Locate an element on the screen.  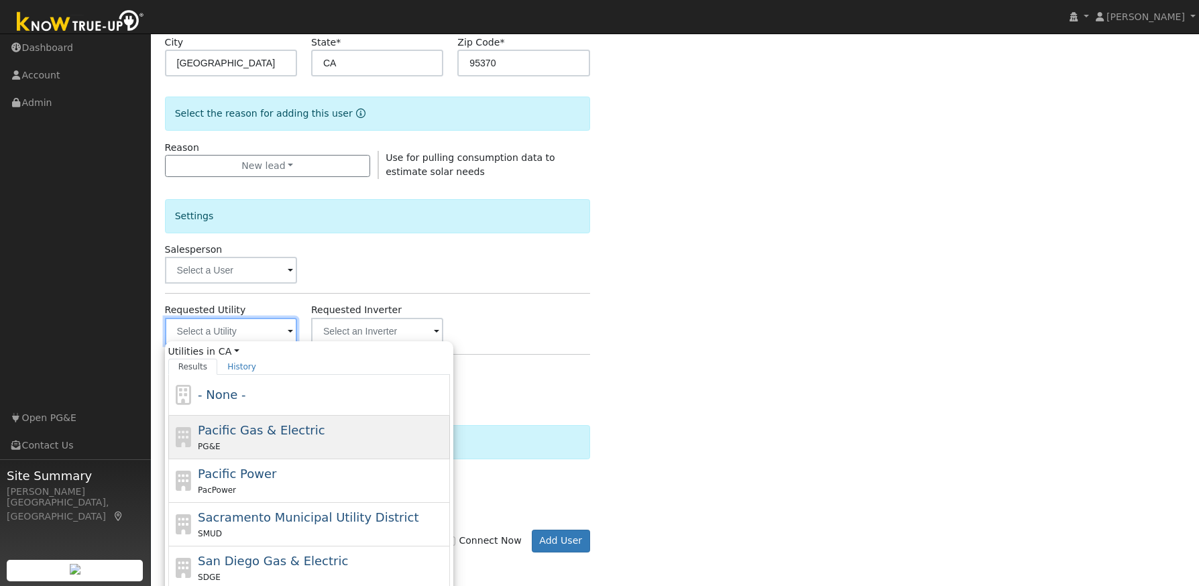
label: Requested Utility is located at coordinates (205, 310).